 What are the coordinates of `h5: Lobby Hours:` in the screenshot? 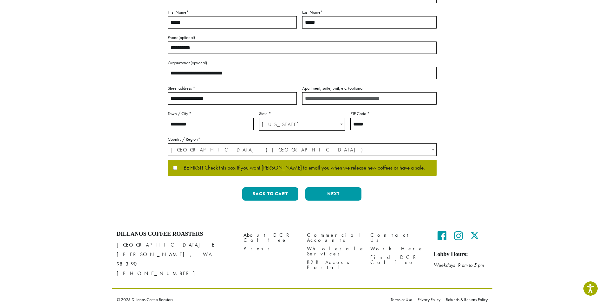 It's located at (461, 255).